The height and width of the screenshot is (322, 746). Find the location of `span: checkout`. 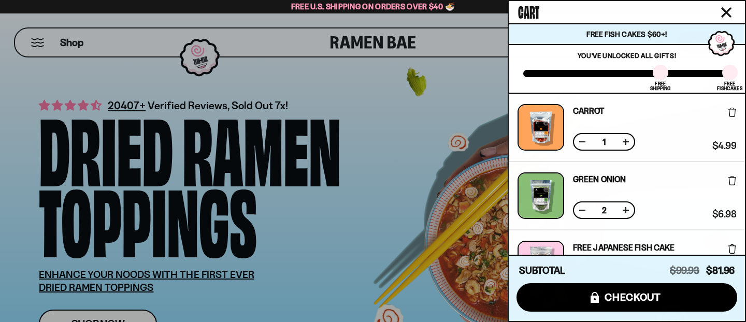

span: checkout is located at coordinates (633, 297).